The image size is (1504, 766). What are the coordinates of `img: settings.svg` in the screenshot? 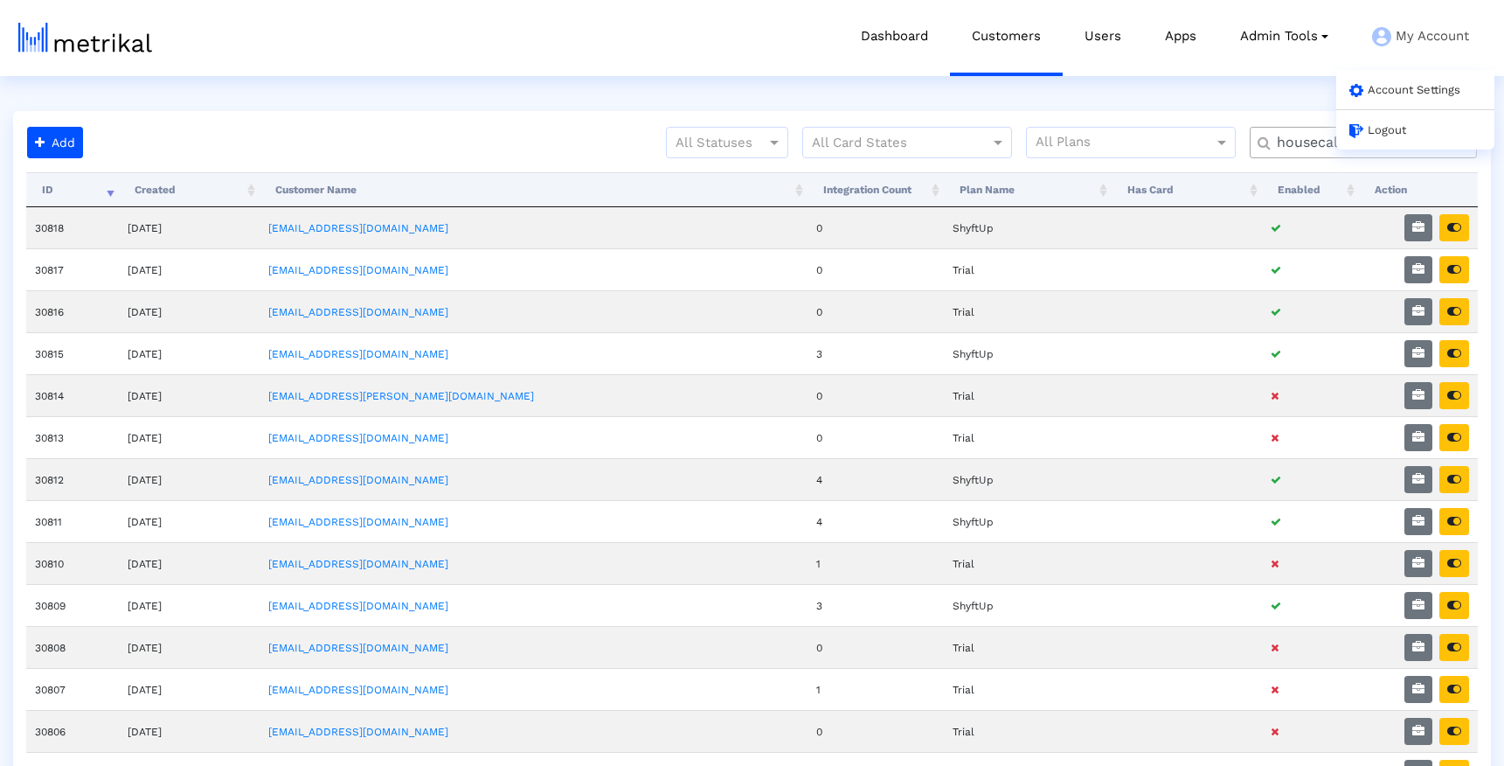 It's located at (1356, 90).